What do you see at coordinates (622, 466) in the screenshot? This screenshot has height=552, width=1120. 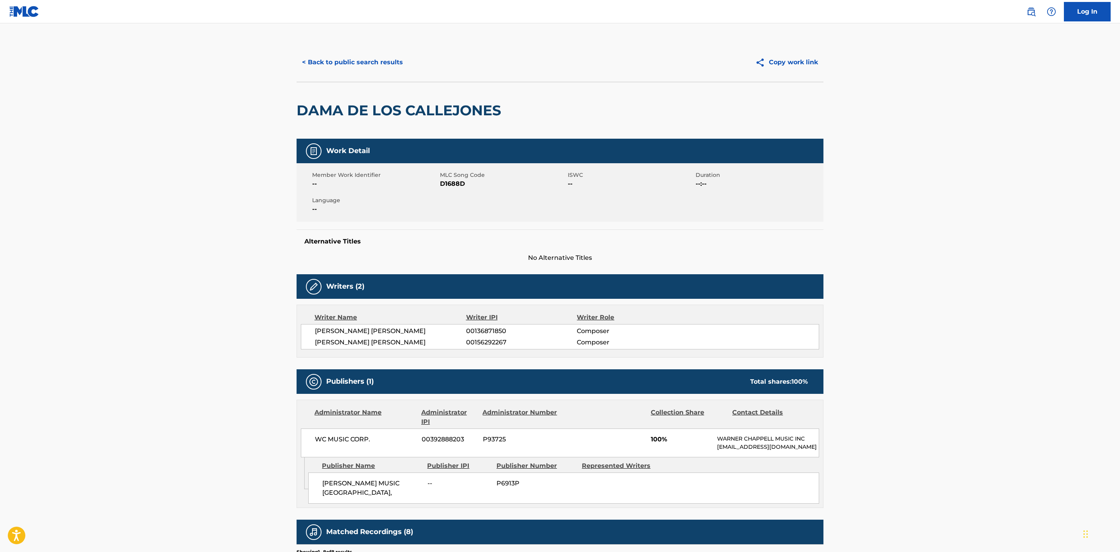 I see `div: Represented Writers` at bounding box center [622, 466].